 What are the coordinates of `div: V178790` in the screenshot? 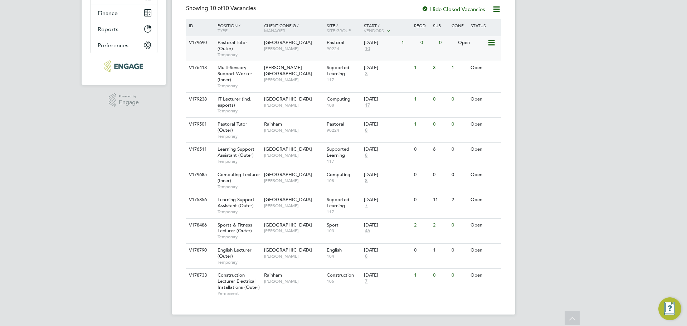 It's located at (200, 250).